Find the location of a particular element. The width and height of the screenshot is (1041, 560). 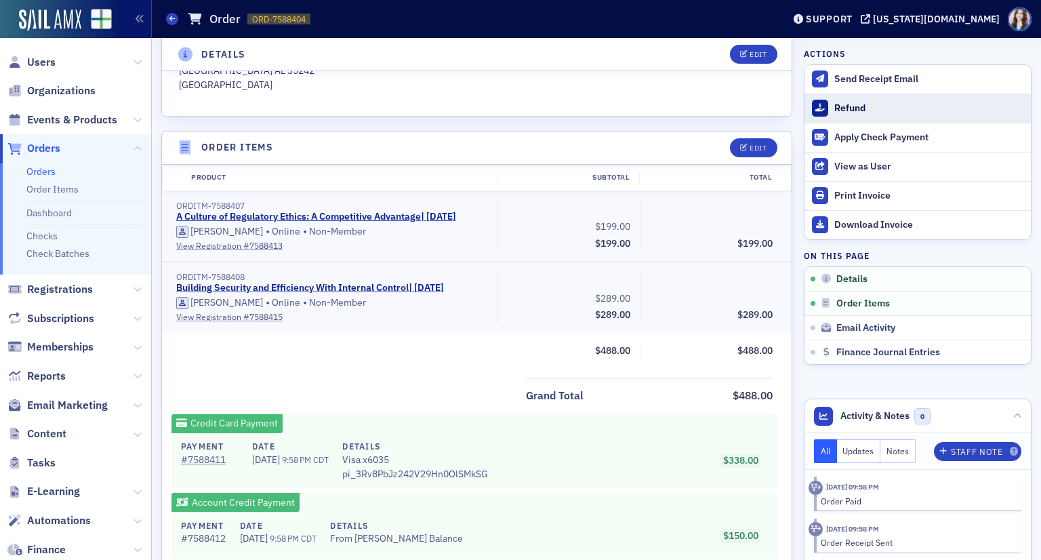

a: View Registration #7588413 is located at coordinates (332, 245).